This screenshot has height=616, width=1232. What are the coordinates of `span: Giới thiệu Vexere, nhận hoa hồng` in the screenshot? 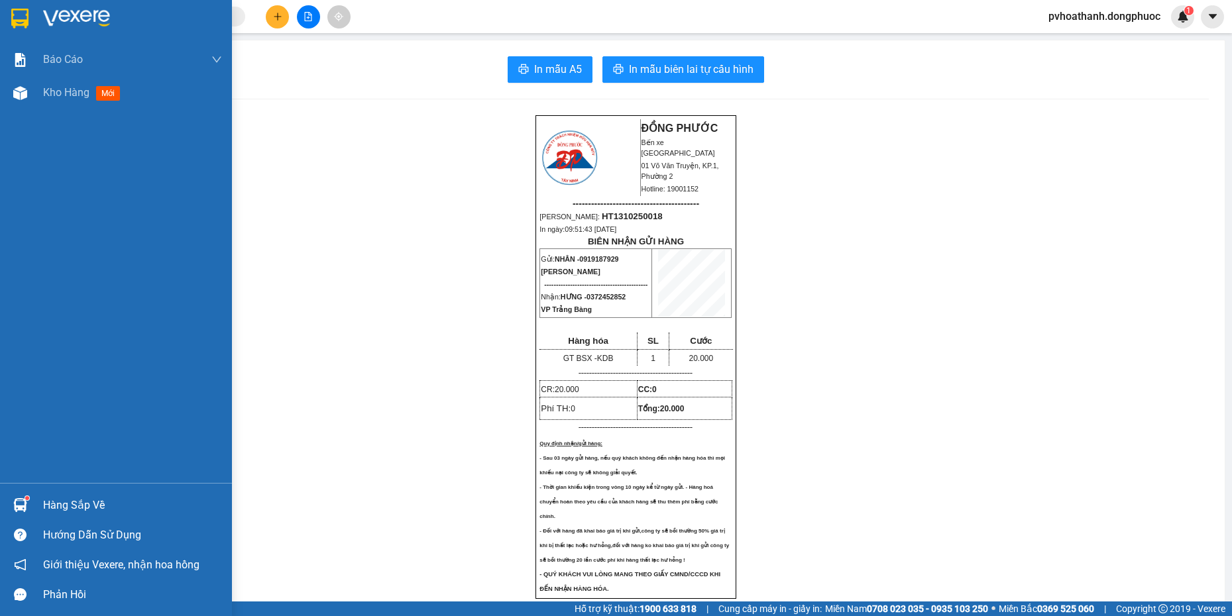 It's located at (121, 565).